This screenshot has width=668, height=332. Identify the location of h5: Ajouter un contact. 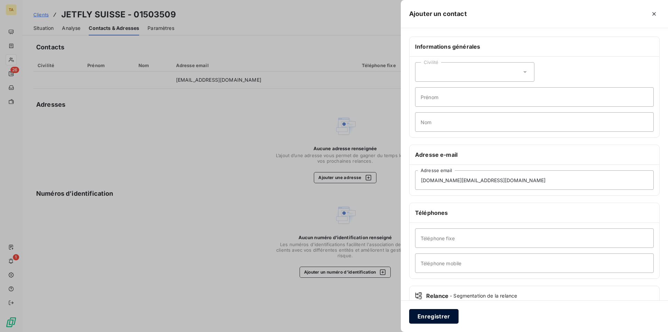
(438, 14).